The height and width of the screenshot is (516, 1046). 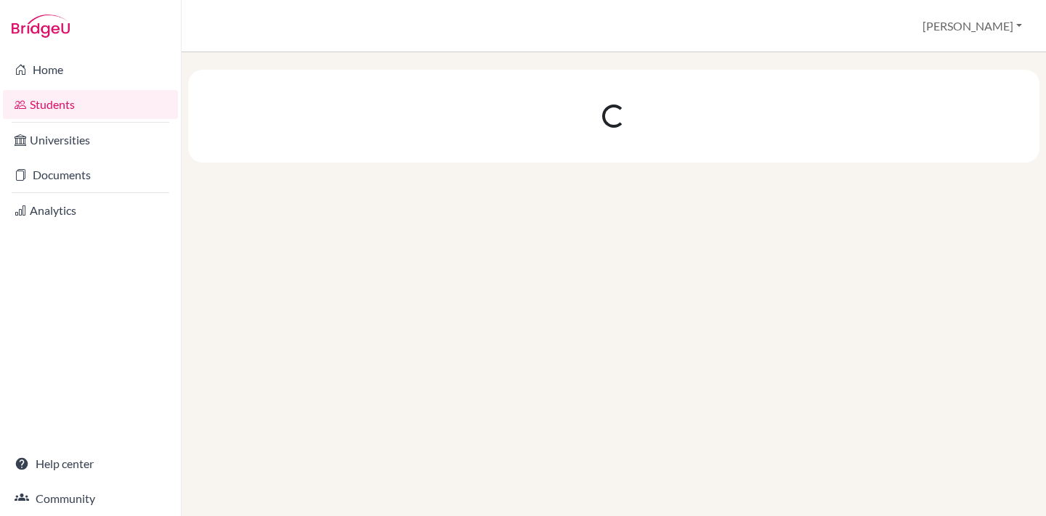 What do you see at coordinates (90, 211) in the screenshot?
I see `a: Analytics` at bounding box center [90, 211].